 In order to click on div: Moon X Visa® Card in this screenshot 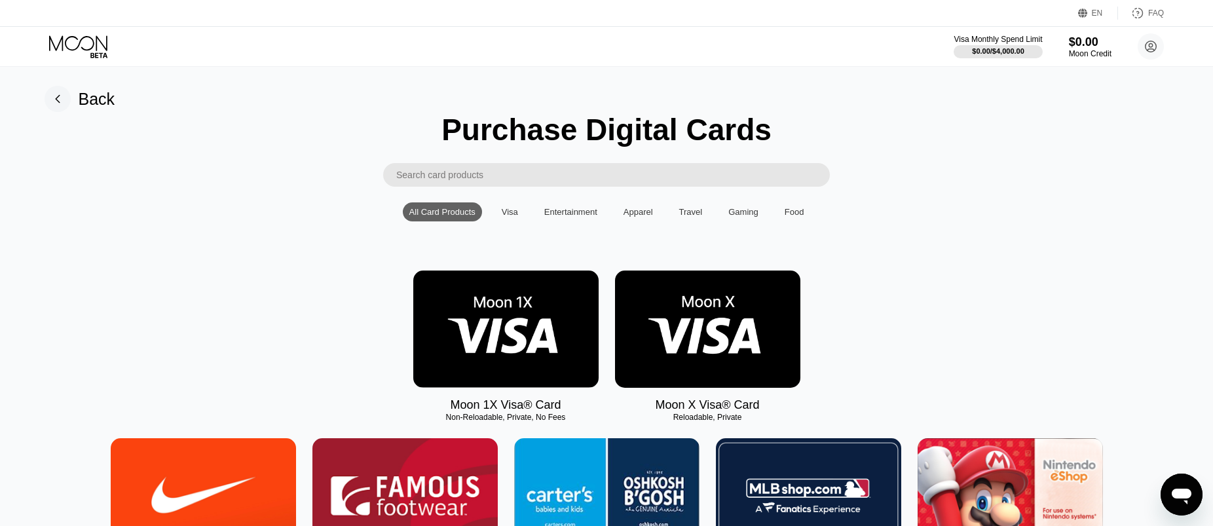, I will do `click(707, 405)`.